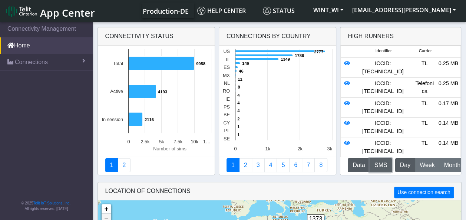 The image size is (466, 220). I want to click on a: Zero Session, so click(308, 165).